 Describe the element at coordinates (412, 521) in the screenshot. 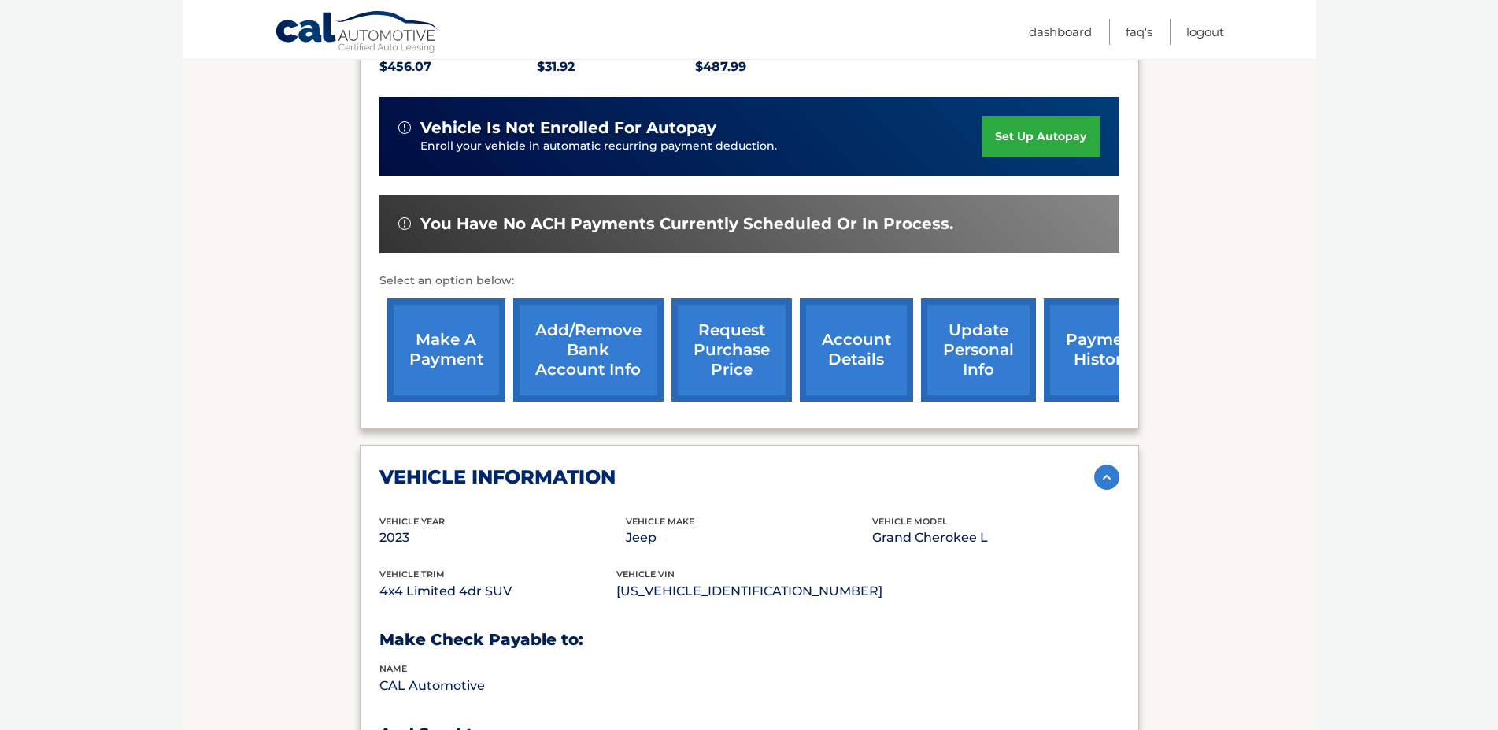

I see `span: vehicle Year` at that location.